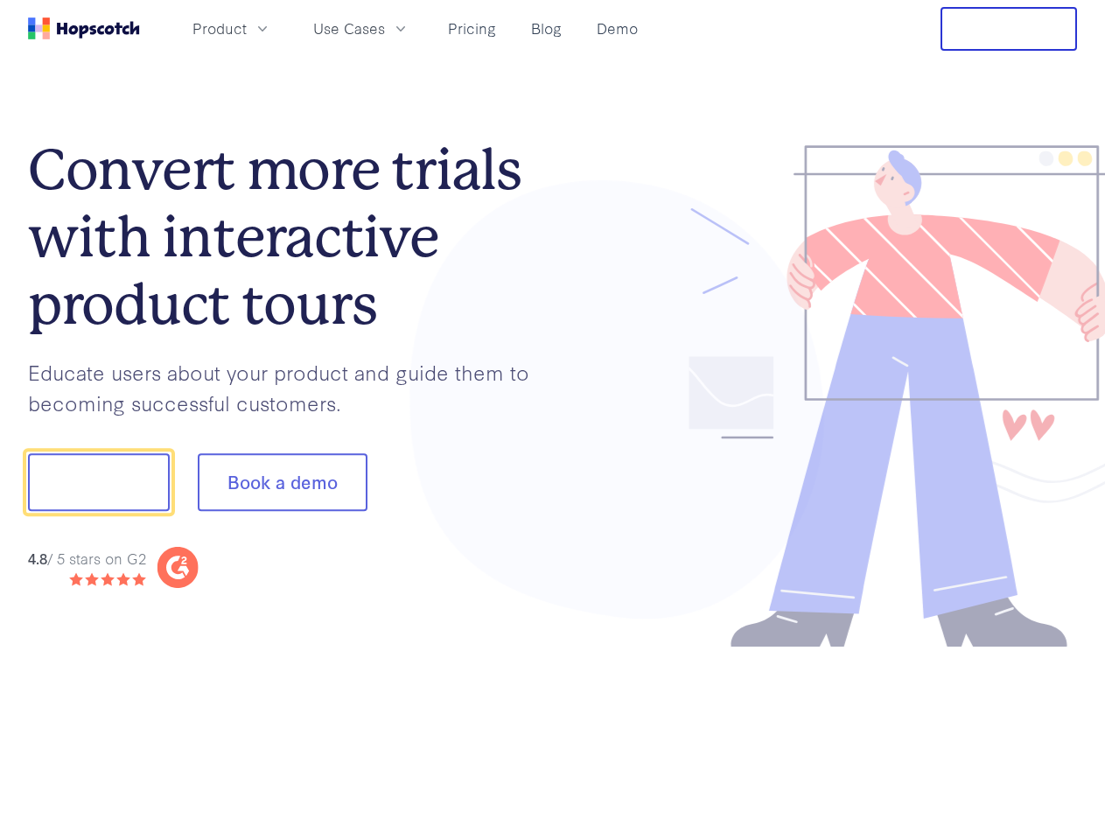 This screenshot has height=840, width=1105. What do you see at coordinates (84, 28) in the screenshot?
I see `a: Home` at bounding box center [84, 28].